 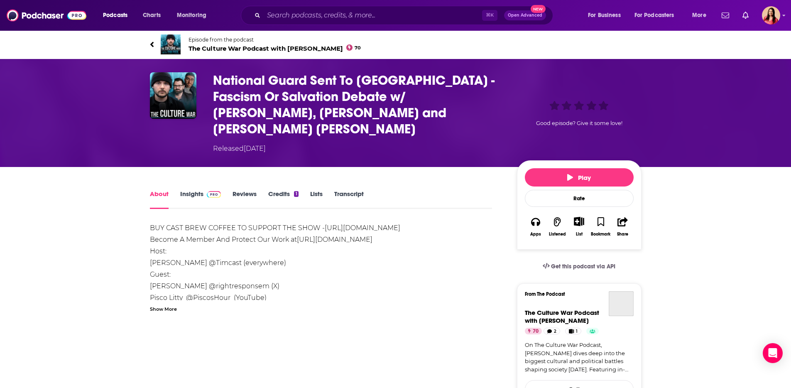 What do you see at coordinates (655, 15) in the screenshot?
I see `span: For Podcasters` at bounding box center [655, 15].